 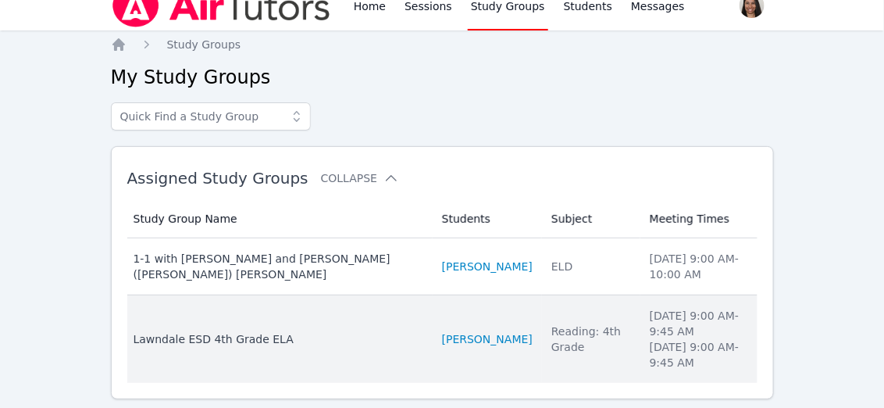 What do you see at coordinates (591, 266) in the screenshot?
I see `div: ELD` at bounding box center [591, 266].